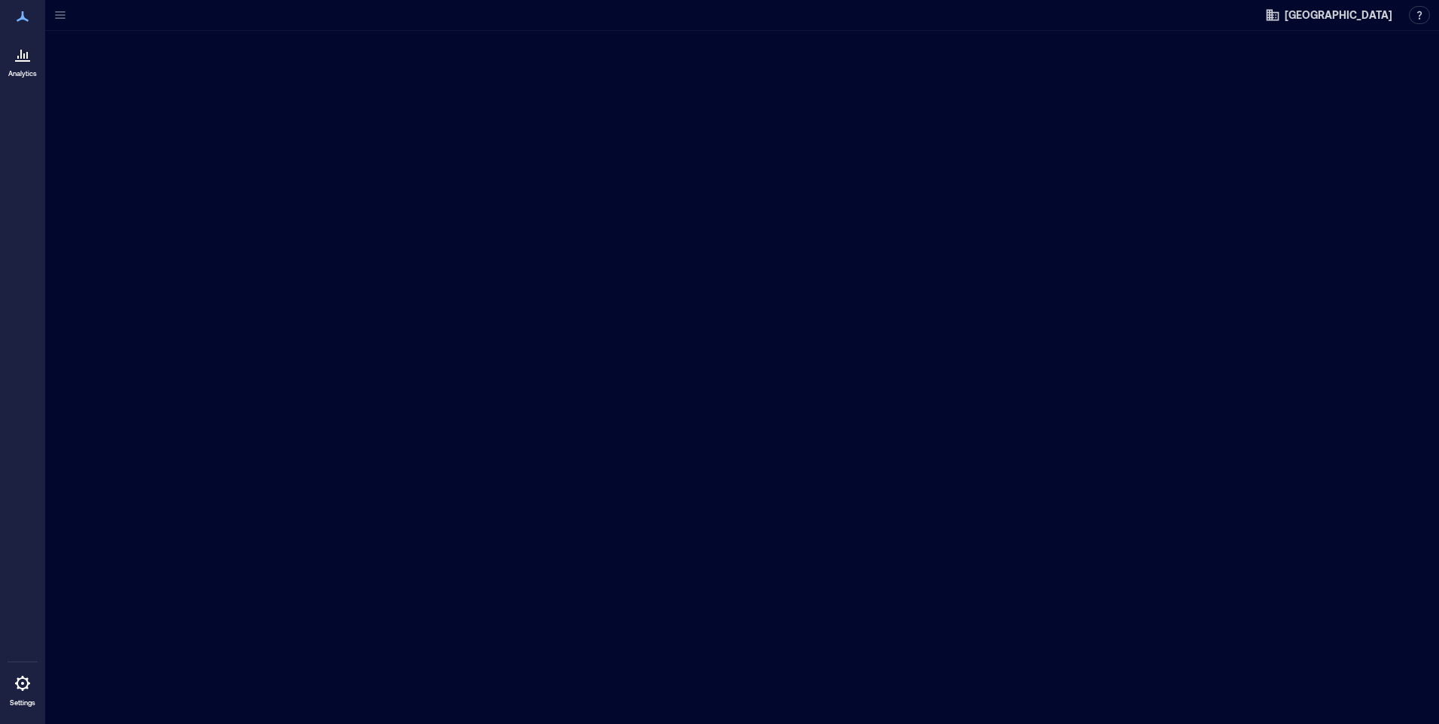 Image resolution: width=1439 pixels, height=724 pixels. What do you see at coordinates (23, 703) in the screenshot?
I see `p: Settings` at bounding box center [23, 703].